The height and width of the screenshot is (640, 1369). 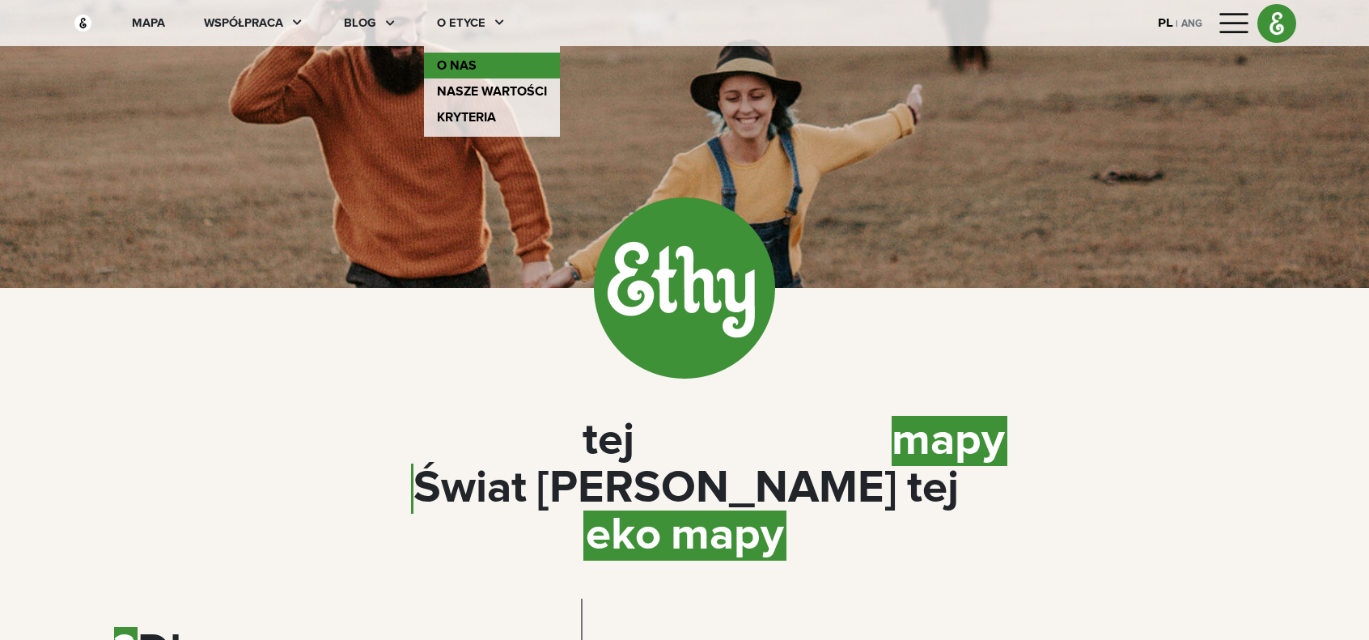 What do you see at coordinates (1277, 23) in the screenshot?
I see `img: logo ethy` at bounding box center [1277, 23].